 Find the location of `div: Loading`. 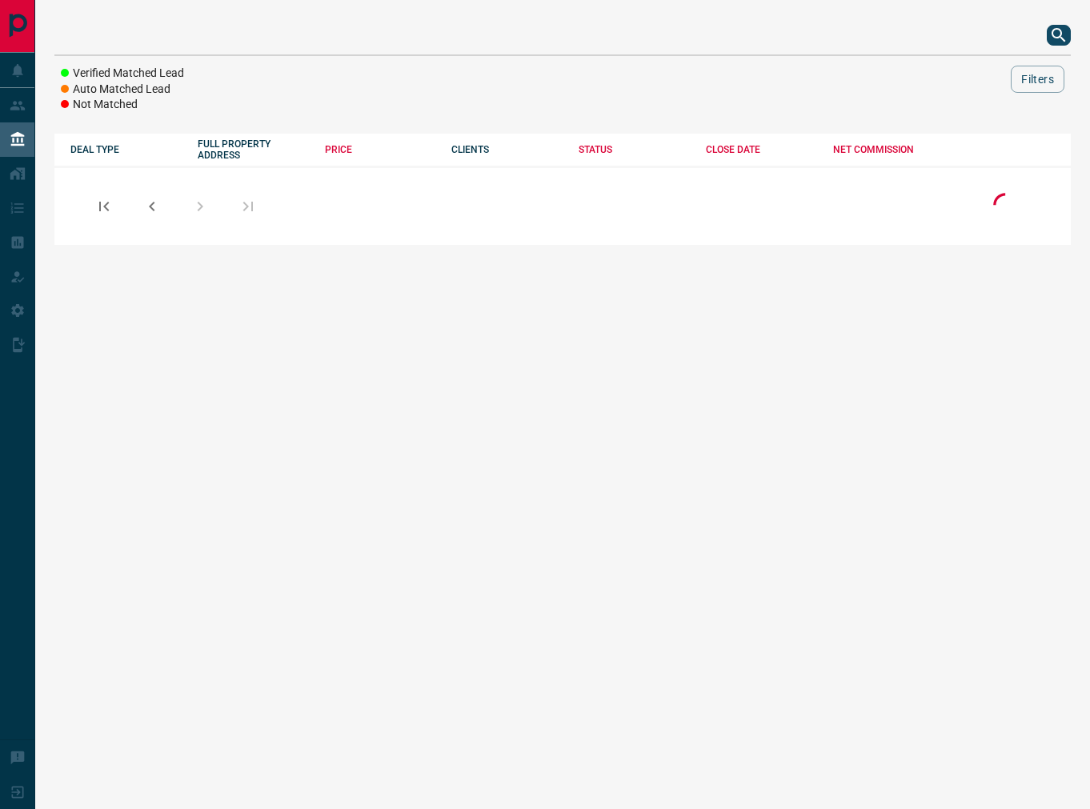

div: Loading is located at coordinates (1005, 206).